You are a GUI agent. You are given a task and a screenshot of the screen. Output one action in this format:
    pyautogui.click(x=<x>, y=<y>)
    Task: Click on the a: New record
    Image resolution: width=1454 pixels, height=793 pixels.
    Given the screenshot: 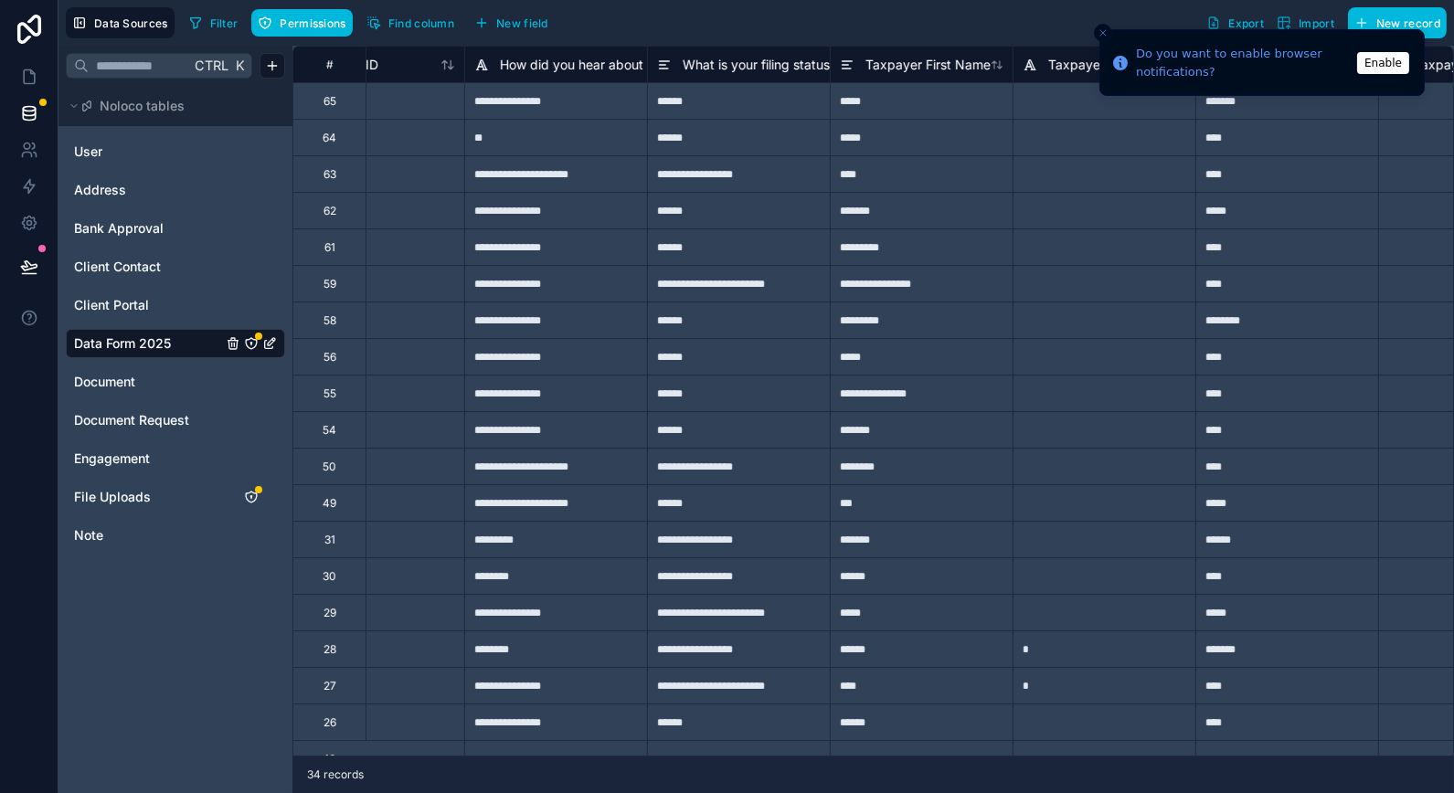 What is the action you would take?
    pyautogui.click(x=1394, y=23)
    